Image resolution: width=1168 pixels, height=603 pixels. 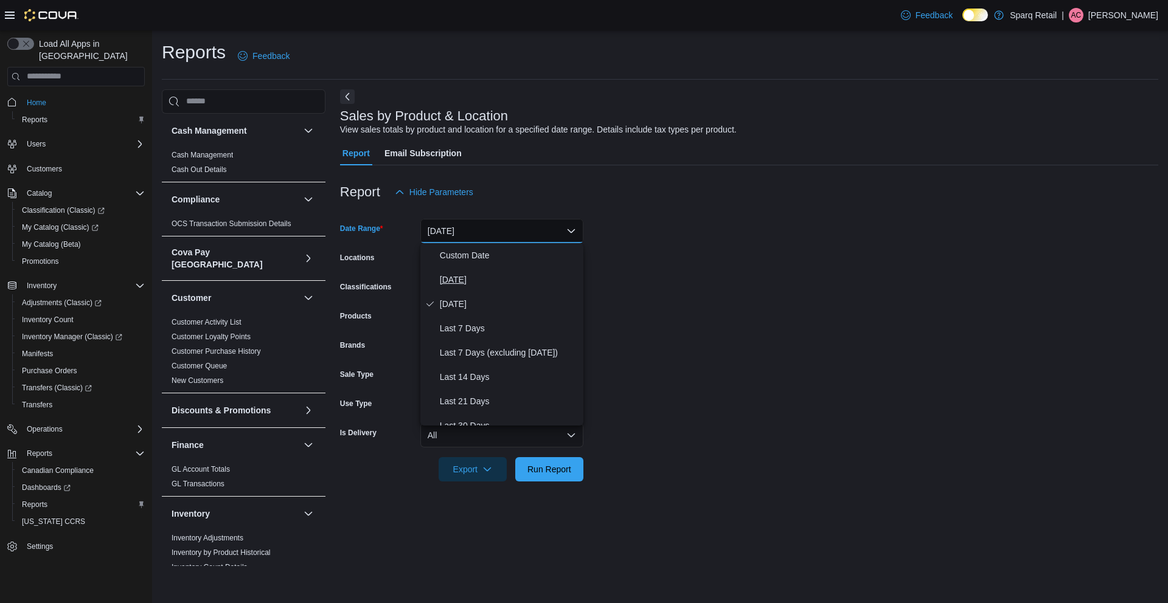 I want to click on span: AC, so click(x=1076, y=15).